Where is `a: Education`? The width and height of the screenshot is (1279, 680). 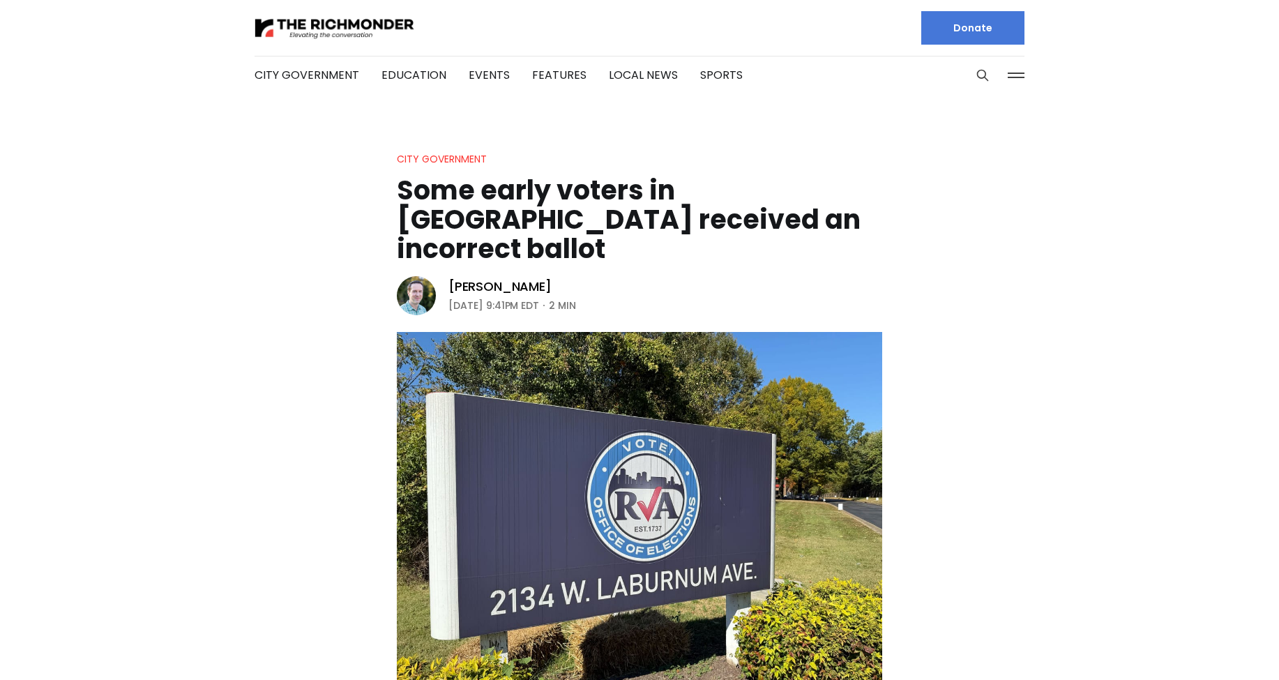
a: Education is located at coordinates (413, 75).